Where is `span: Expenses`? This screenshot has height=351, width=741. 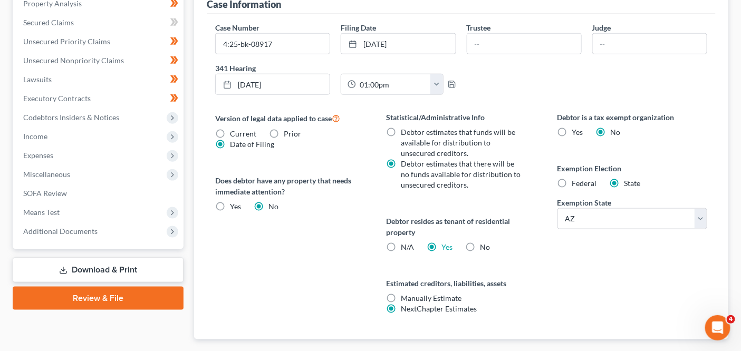 span: Expenses is located at coordinates (38, 155).